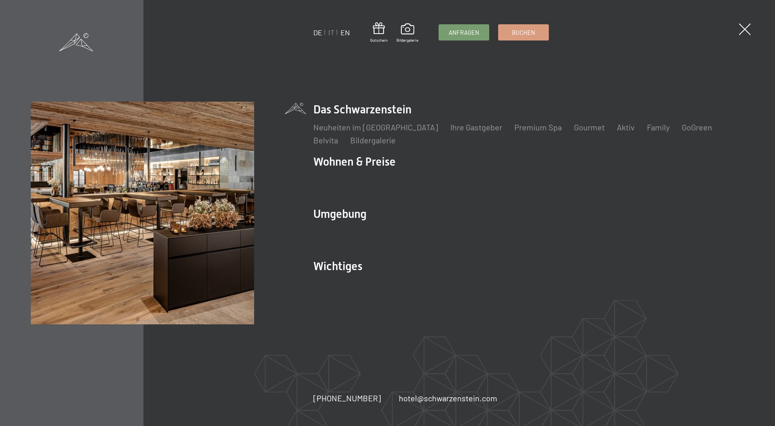  Describe the element at coordinates (658, 127) in the screenshot. I see `a: Family` at that location.